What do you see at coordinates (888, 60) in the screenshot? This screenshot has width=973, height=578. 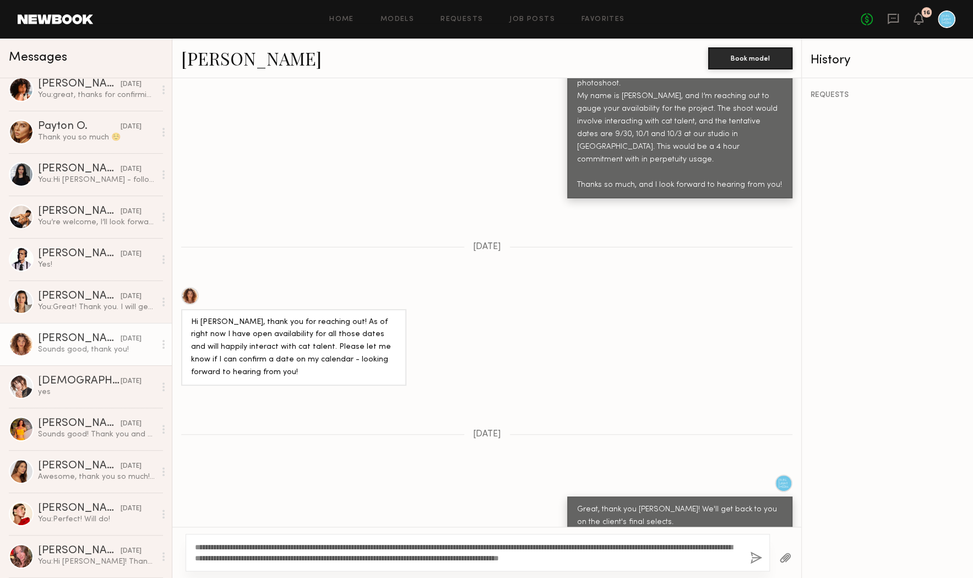 I see `div: History` at bounding box center [888, 60].